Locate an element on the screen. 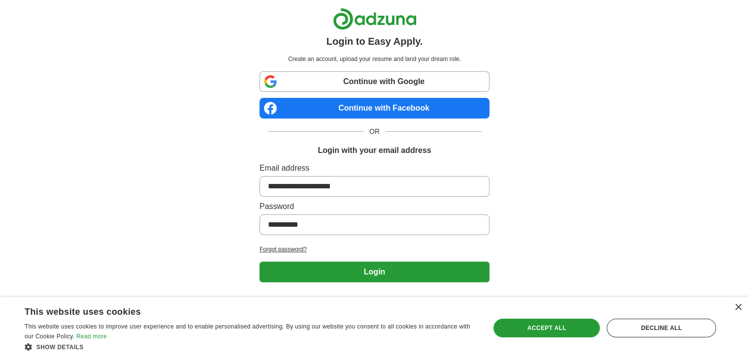  div: Accept all is located at coordinates (547, 328).